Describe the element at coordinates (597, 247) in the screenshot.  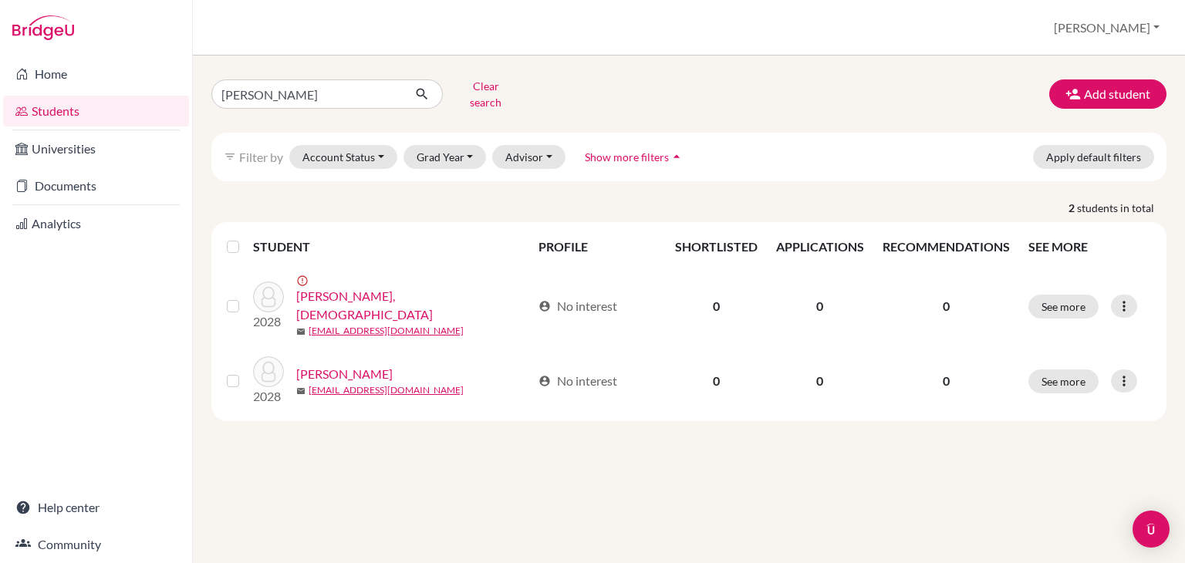
I see `th: PROFILE` at that location.